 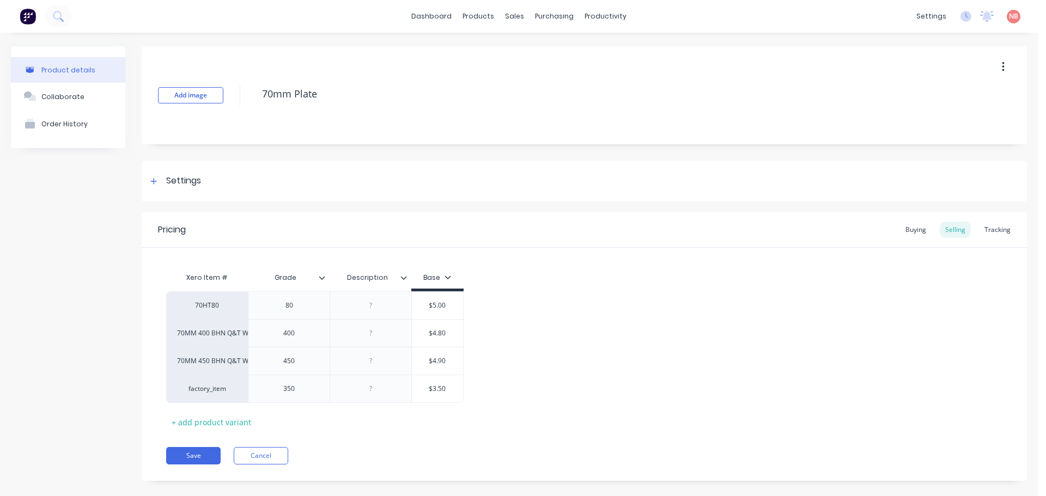 I want to click on div: factory_item350$3.50, so click(x=315, y=389).